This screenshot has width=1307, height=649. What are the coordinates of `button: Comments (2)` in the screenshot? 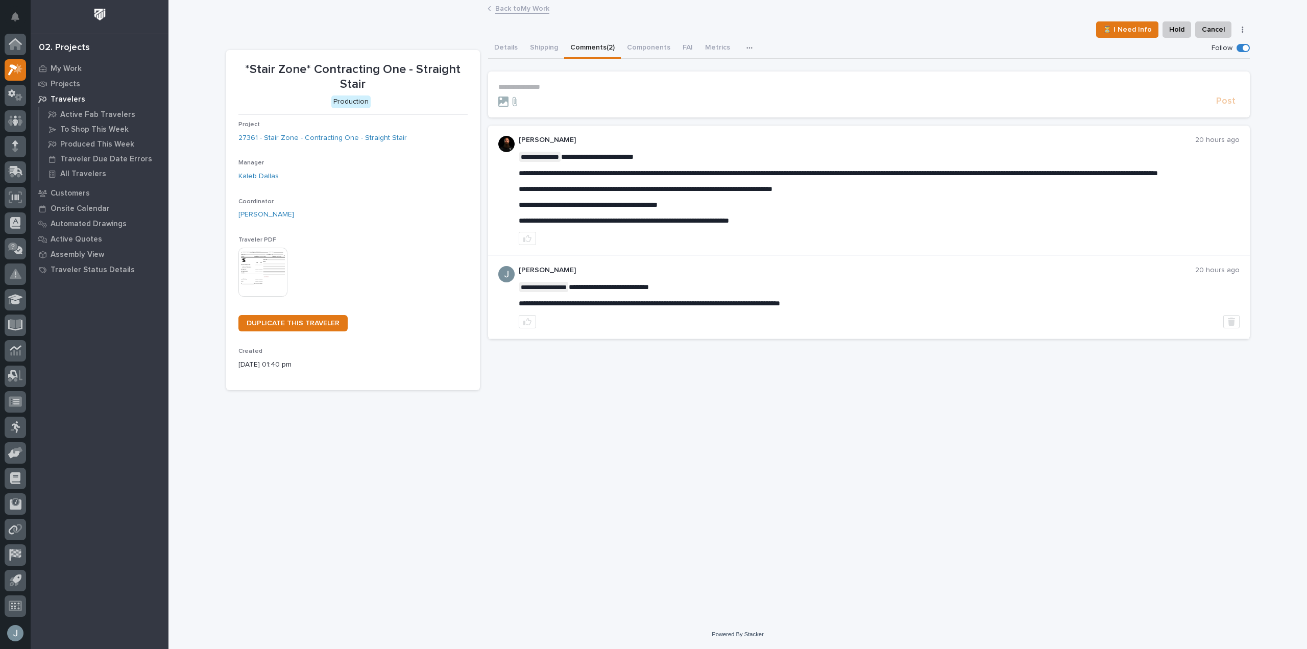 It's located at (592, 49).